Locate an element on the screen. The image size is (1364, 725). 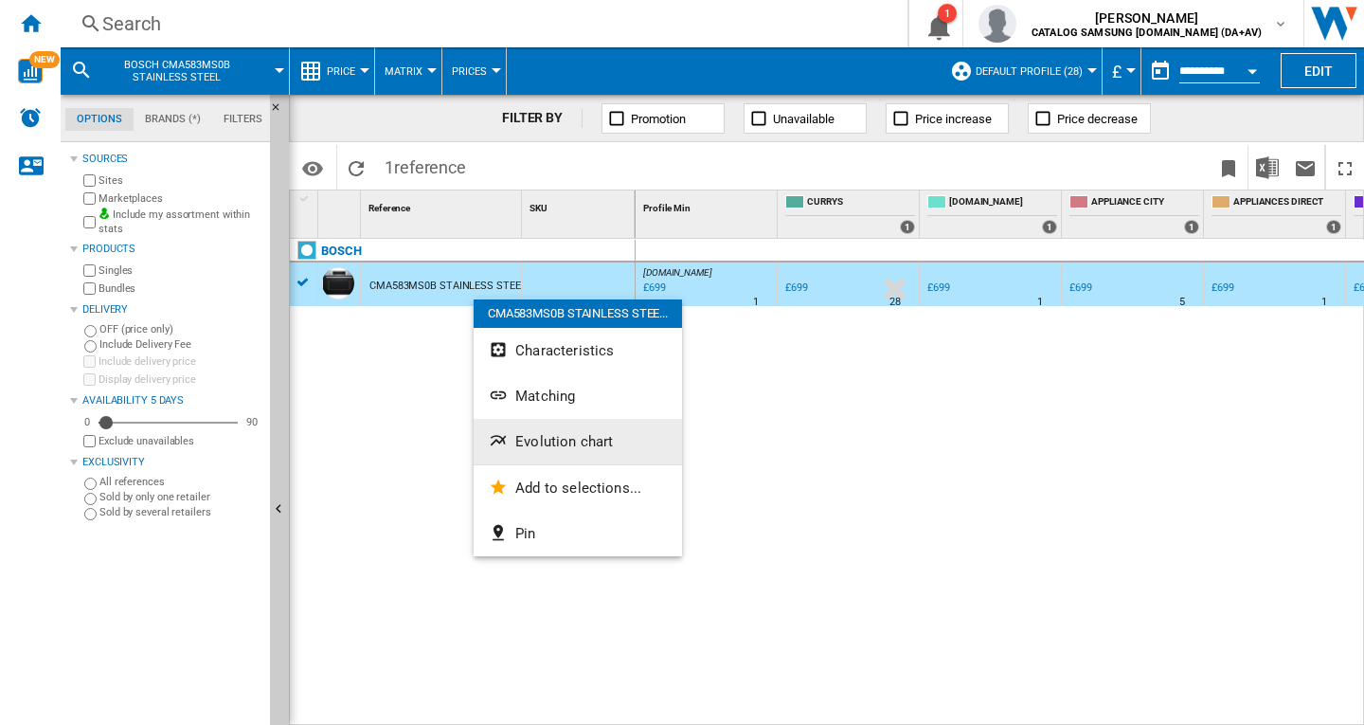
span: Evolution chart is located at coordinates (564, 441).